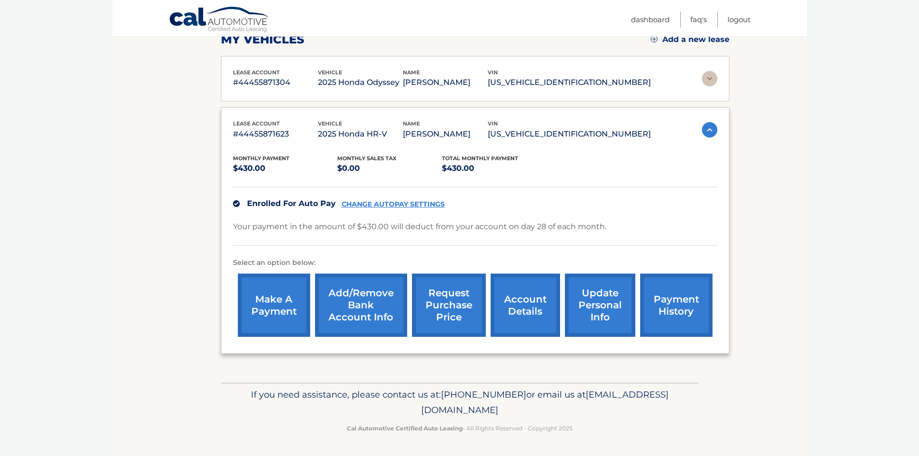  I want to click on a: account details, so click(525, 305).